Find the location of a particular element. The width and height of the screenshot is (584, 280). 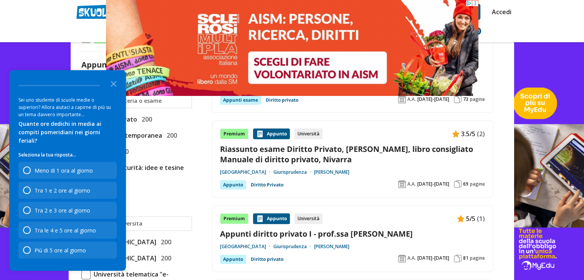

span: (2) is located at coordinates (481, 134).